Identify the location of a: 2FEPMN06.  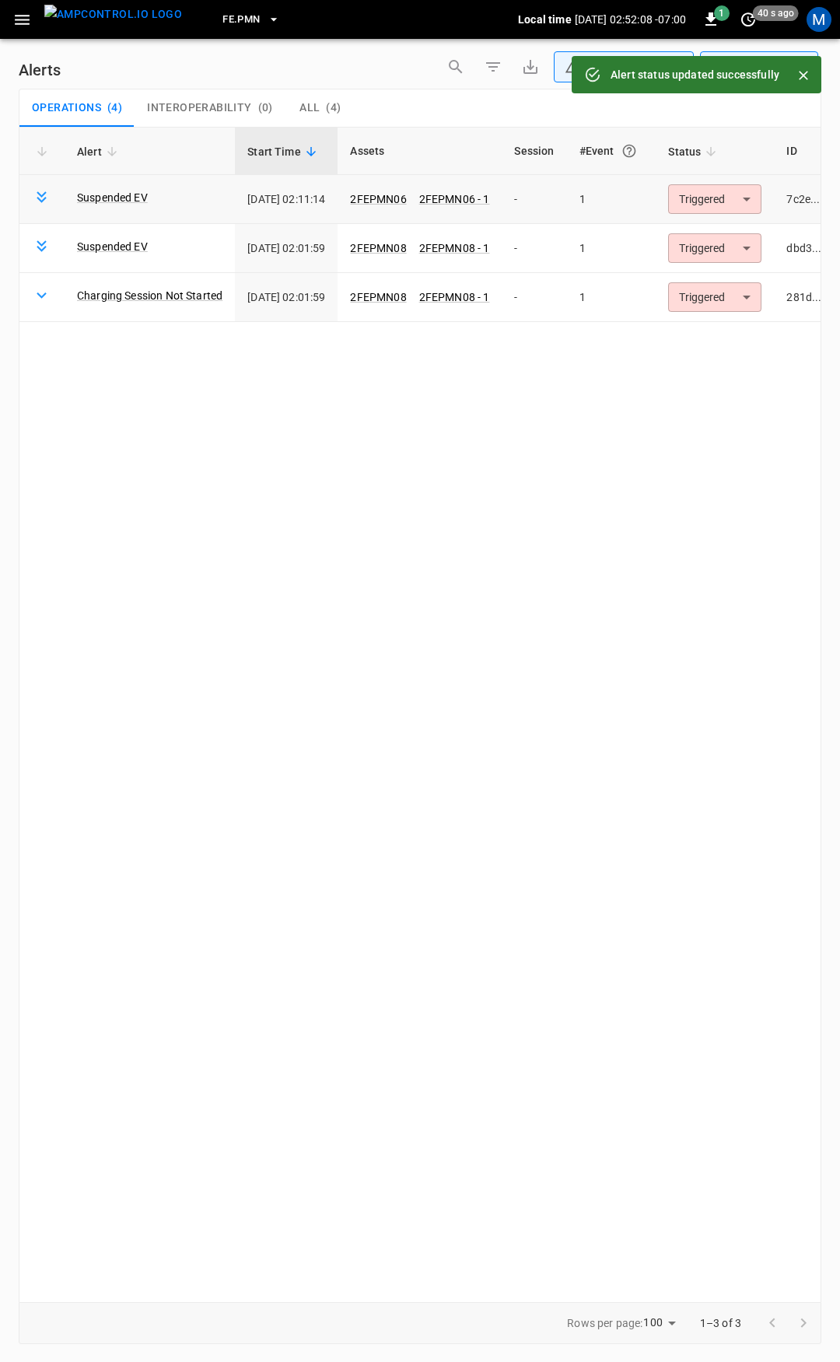
(378, 199).